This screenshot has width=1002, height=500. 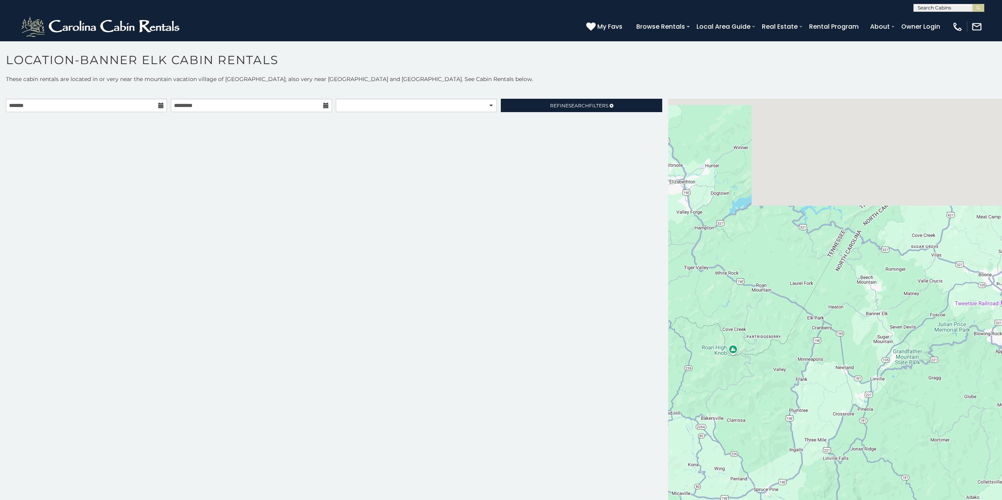 What do you see at coordinates (605, 27) in the screenshot?
I see `a: My Favs` at bounding box center [605, 27].